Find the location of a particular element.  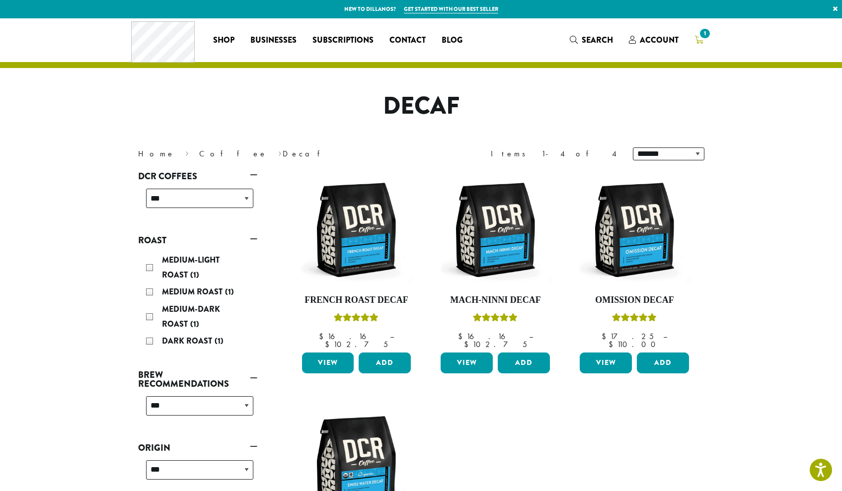

a: Search is located at coordinates (591, 40).